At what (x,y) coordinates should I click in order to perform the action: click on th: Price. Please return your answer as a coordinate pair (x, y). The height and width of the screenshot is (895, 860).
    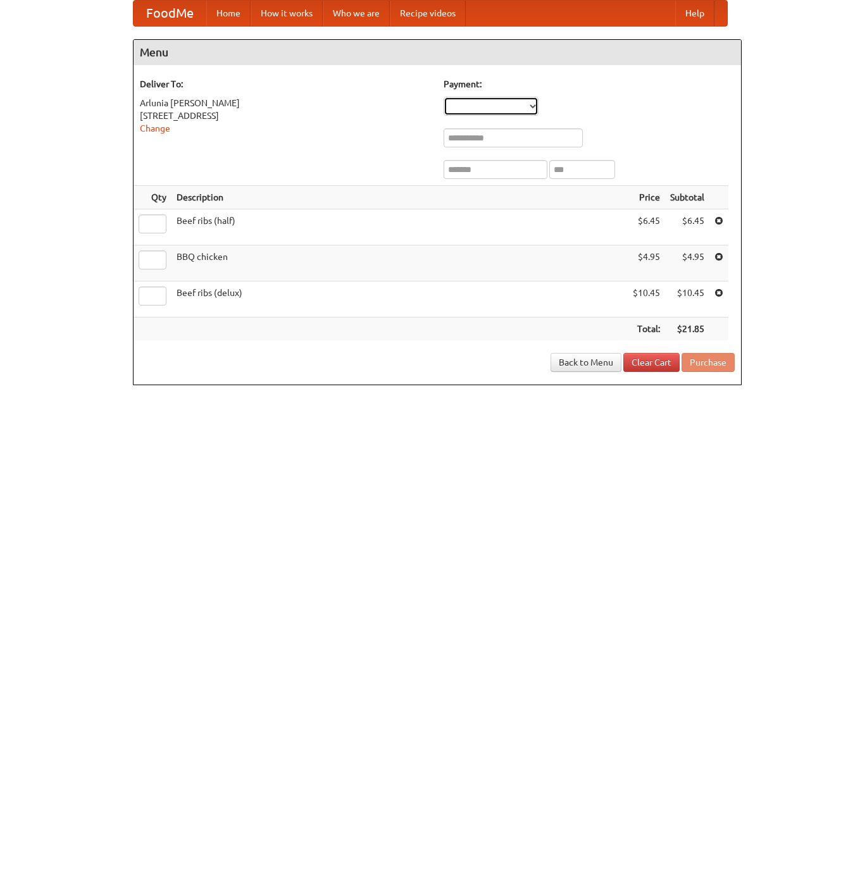
    Looking at the image, I should click on (646, 197).